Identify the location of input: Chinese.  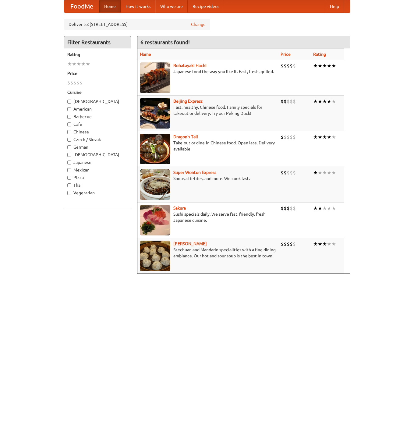
(69, 132).